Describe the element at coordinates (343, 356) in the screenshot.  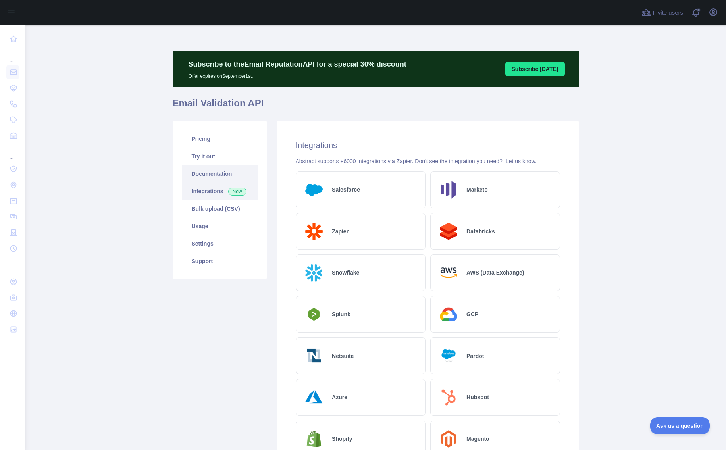
I see `h2: Netsuite` at that location.